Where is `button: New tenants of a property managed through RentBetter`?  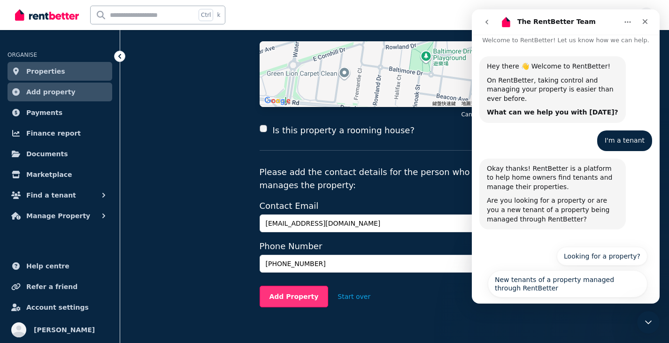
button: New tenants of a property managed through RentBetter is located at coordinates (96, 274).